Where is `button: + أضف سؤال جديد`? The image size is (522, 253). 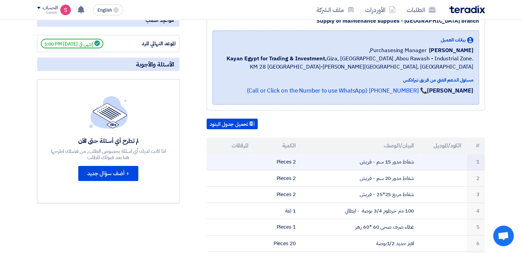
button: + أضف سؤال جديد is located at coordinates (108, 174).